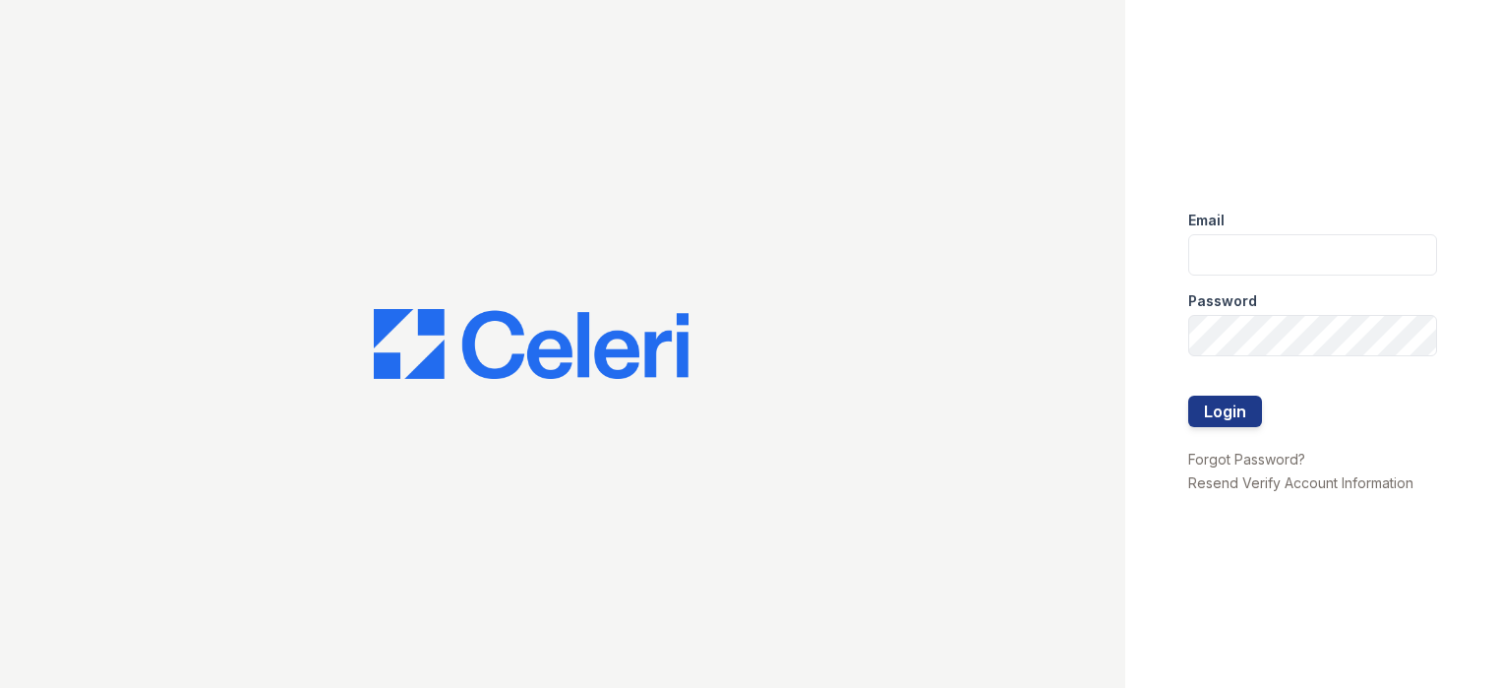 The image size is (1500, 688). What do you see at coordinates (531, 344) in the screenshot?
I see `img: CE_Logo_Blue-a8612792a0a2168367f1c8372b55b34899dd931a85d93a1a3d3e32e68fde9ad4.png` at bounding box center [531, 344].